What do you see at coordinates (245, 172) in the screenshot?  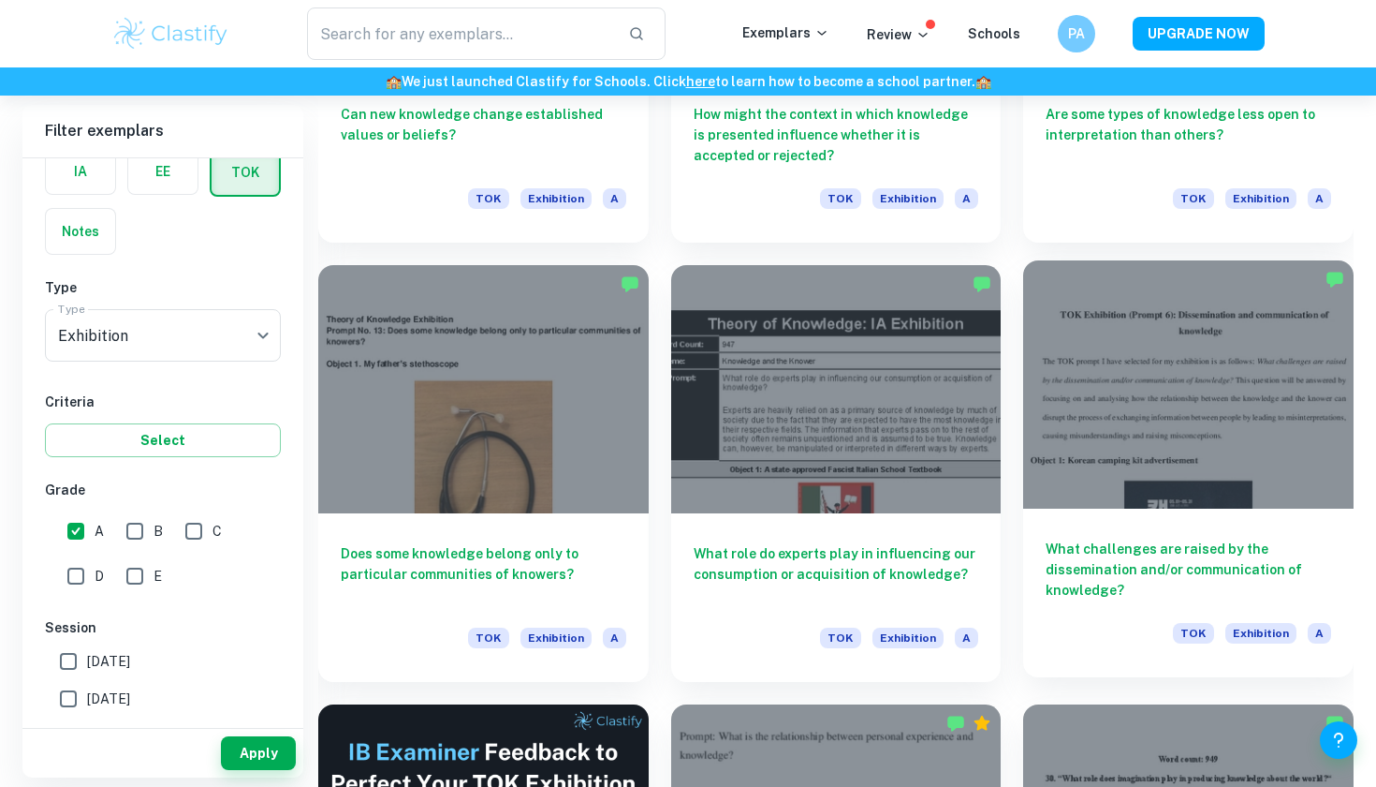 I see `button: TOK` at bounding box center [245, 172].